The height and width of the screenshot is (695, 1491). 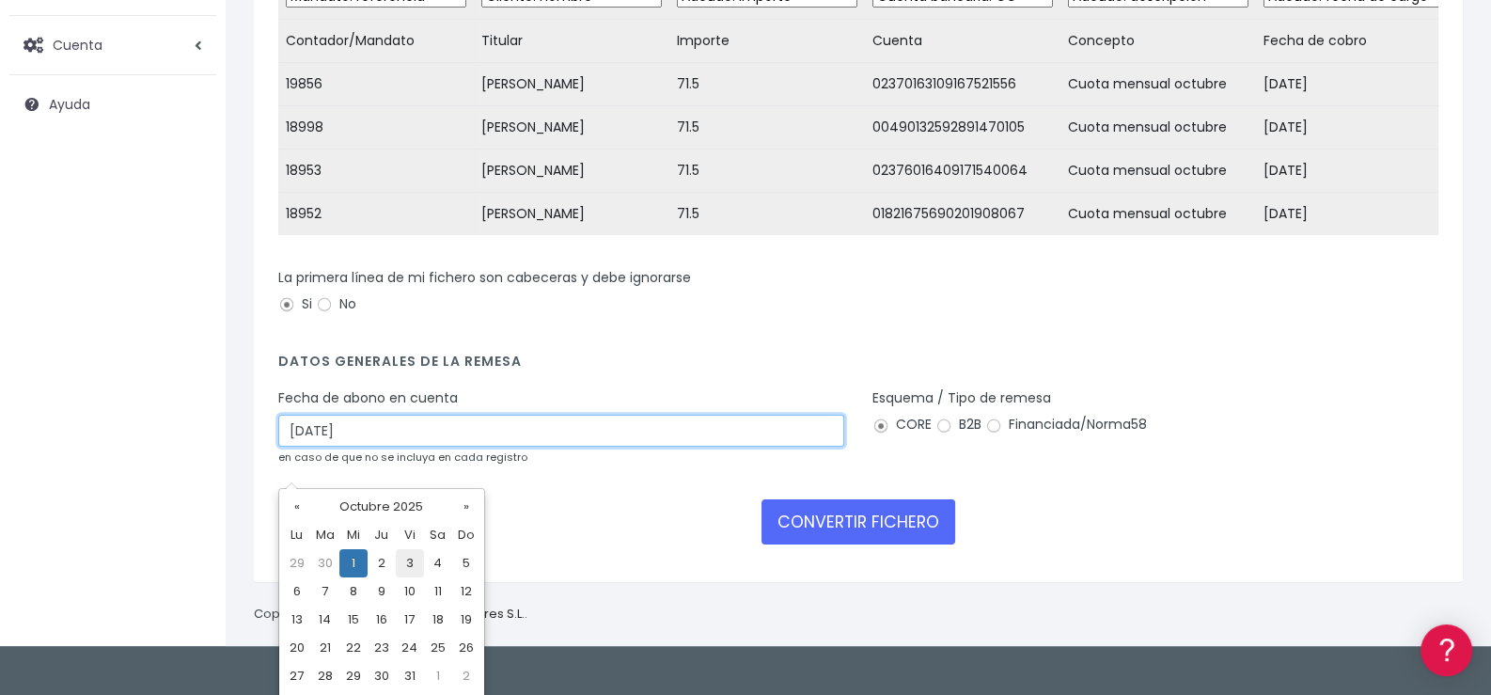 What do you see at coordinates (354, 592) in the screenshot?
I see `td: 8` at bounding box center [354, 592].